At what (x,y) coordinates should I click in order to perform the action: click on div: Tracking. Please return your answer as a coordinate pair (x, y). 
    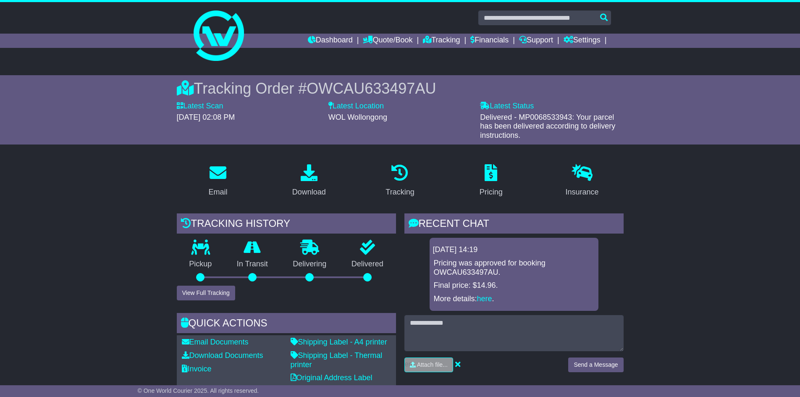
    Looking at the image, I should click on (400, 192).